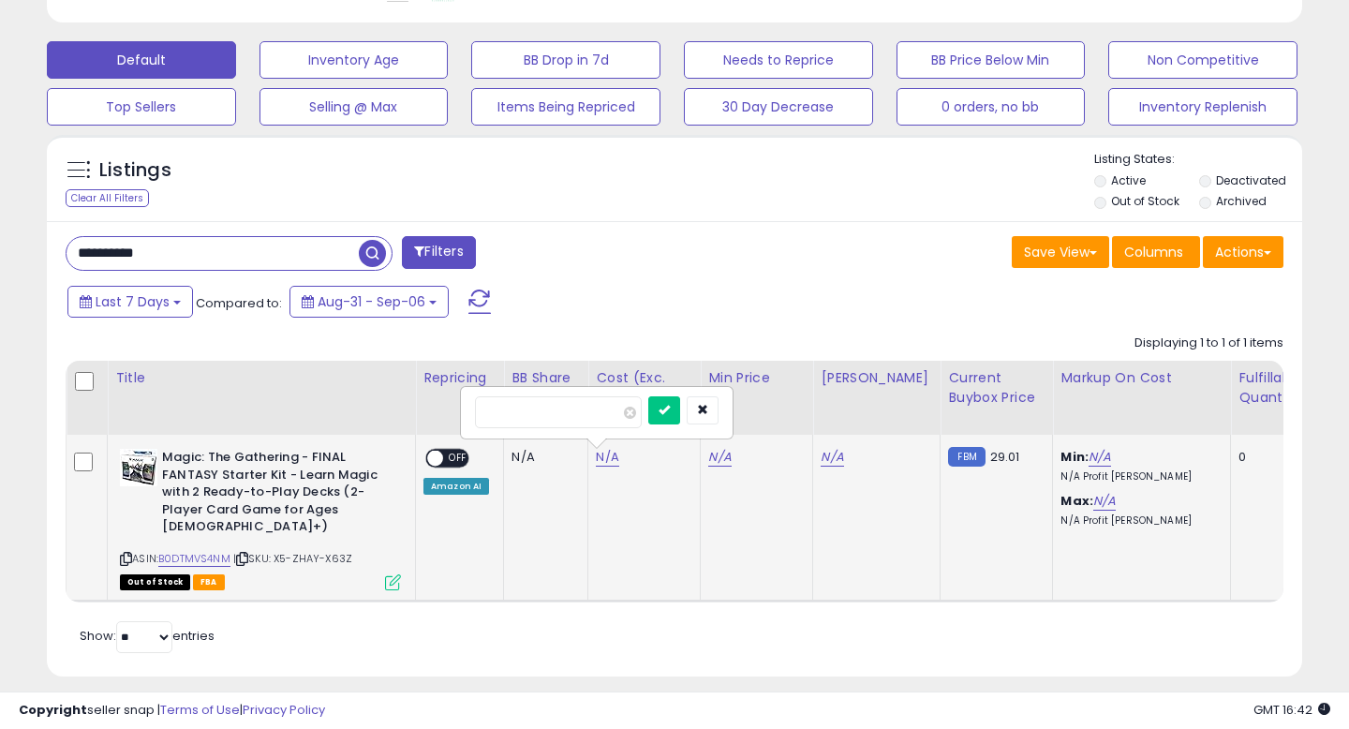  I want to click on label: Deactivated, so click(1251, 180).